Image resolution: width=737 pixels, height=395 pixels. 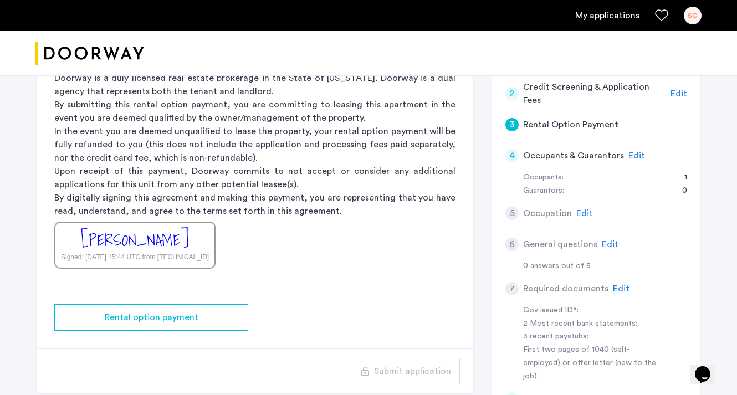 What do you see at coordinates (570, 125) in the screenshot?
I see `h5: Rental Option Payment` at bounding box center [570, 125].